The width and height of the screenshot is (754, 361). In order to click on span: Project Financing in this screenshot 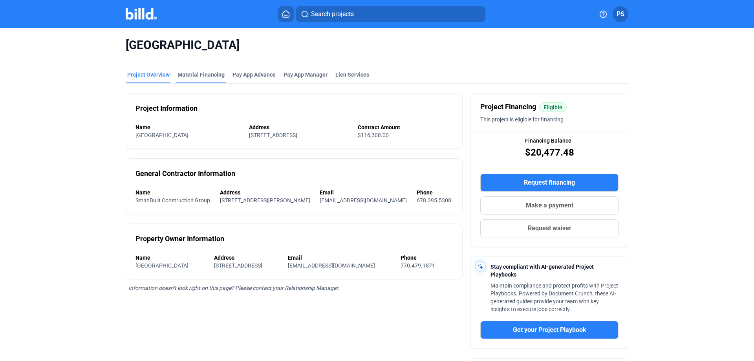, I will do `click(508, 107)`.